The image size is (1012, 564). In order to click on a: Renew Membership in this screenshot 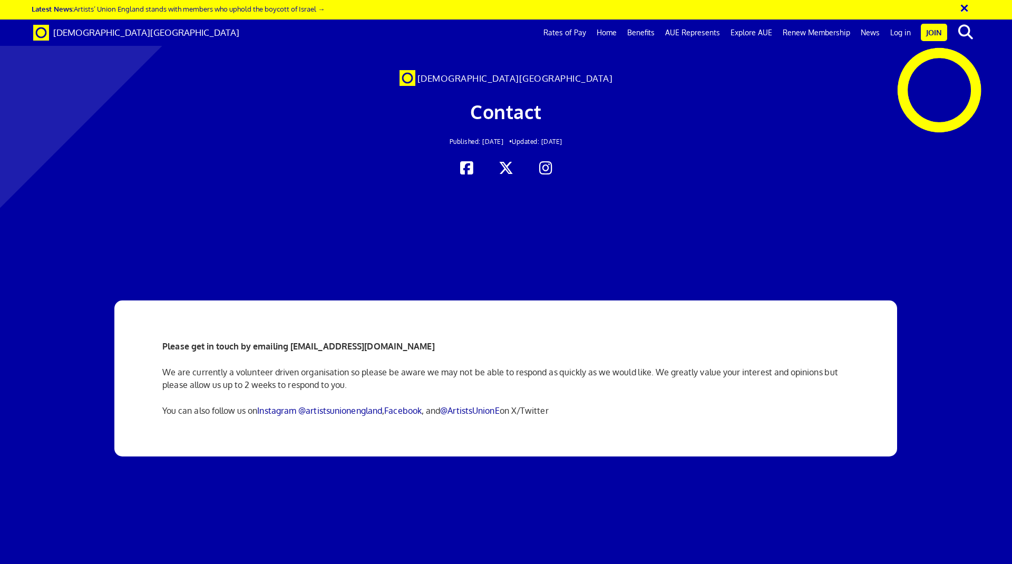, I will do `click(816, 33)`.